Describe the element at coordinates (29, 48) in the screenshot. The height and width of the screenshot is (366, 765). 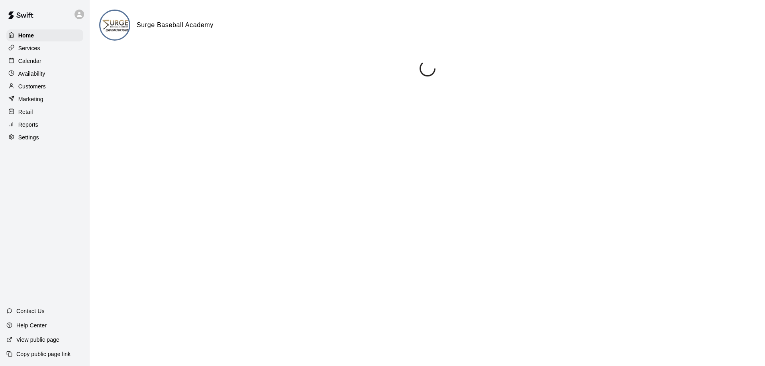
I see `p: Services` at that location.